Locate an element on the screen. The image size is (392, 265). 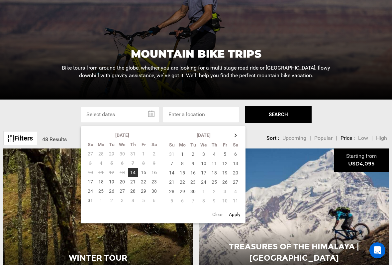
img: btn-icon.svg is located at coordinates (11, 138).